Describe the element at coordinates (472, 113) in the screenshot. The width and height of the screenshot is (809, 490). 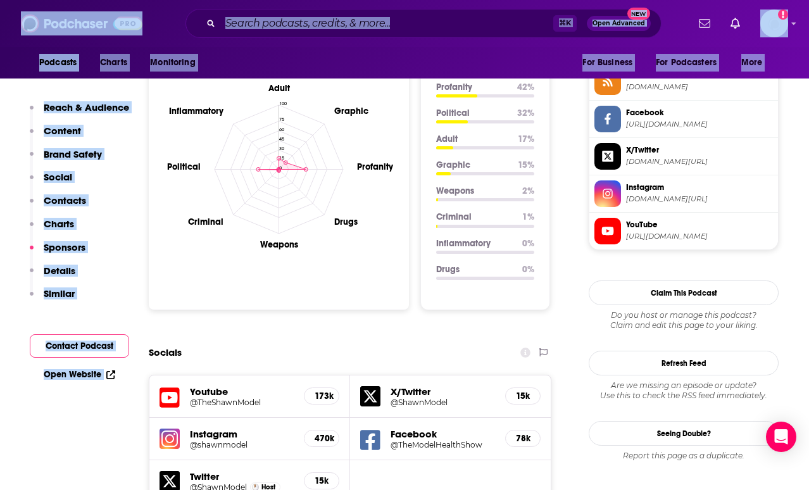
I see `p: Political` at that location.